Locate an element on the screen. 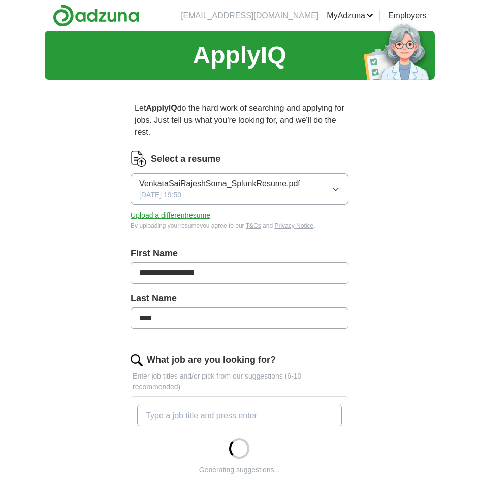 The width and height of the screenshot is (479, 479). button: Upload a differentresume is located at coordinates (170, 215).